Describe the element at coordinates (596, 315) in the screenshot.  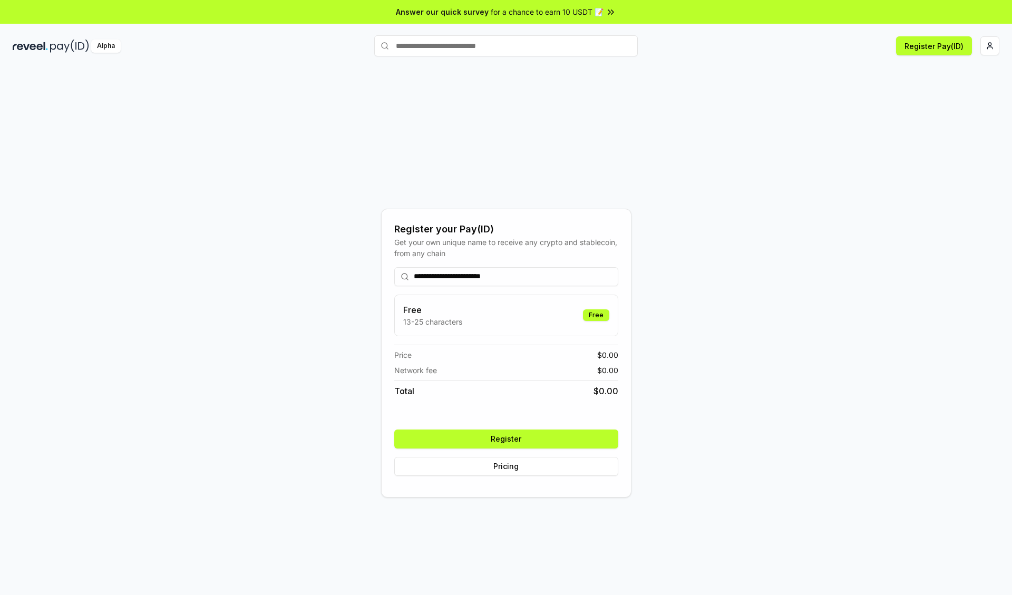
I see `div: Free` at that location.